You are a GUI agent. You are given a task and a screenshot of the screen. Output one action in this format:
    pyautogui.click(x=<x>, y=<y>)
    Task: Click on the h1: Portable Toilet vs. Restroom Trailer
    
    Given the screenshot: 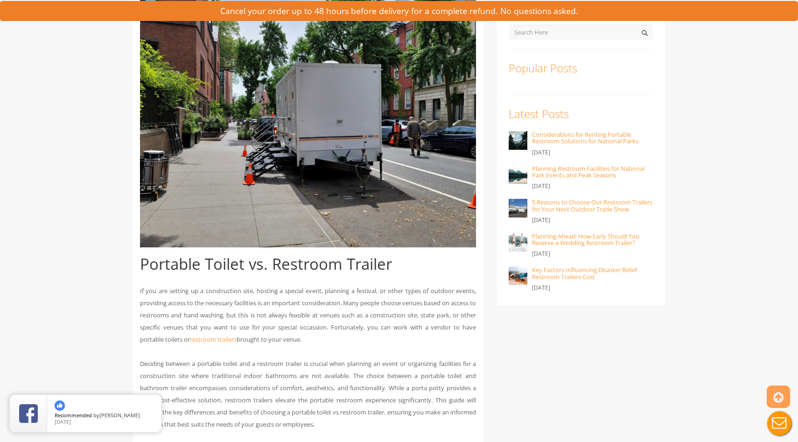 What is the action you would take?
    pyautogui.click(x=308, y=264)
    